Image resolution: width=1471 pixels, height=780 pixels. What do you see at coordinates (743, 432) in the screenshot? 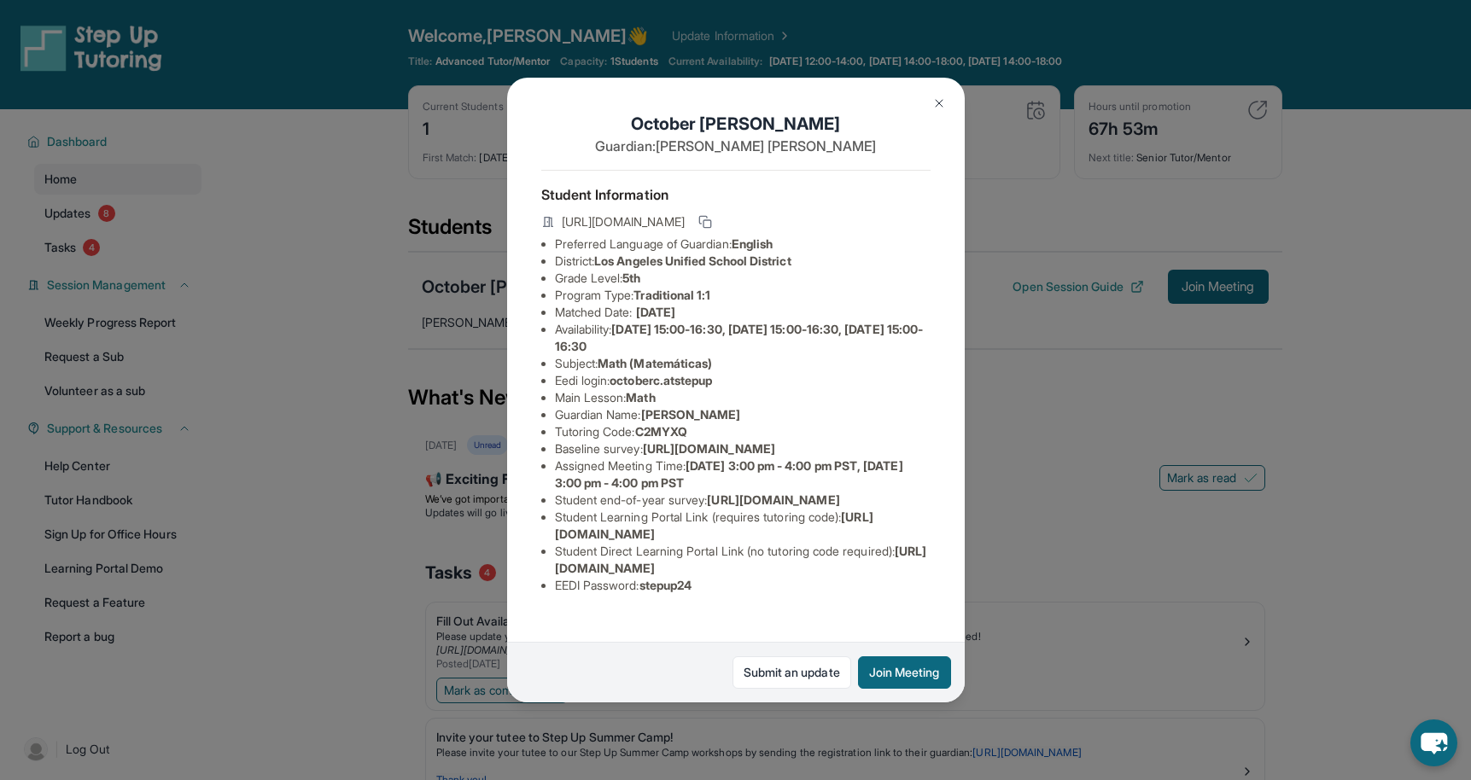
I see `li: Tutoring Code :` at bounding box center [743, 432].